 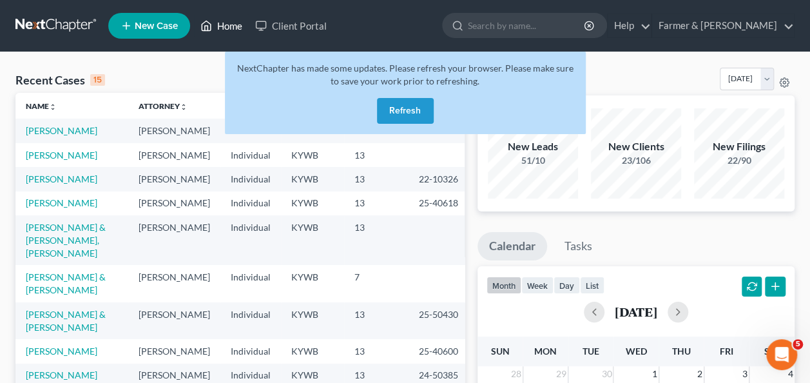 What do you see at coordinates (516, 374) in the screenshot?
I see `span: 28` at bounding box center [516, 374].